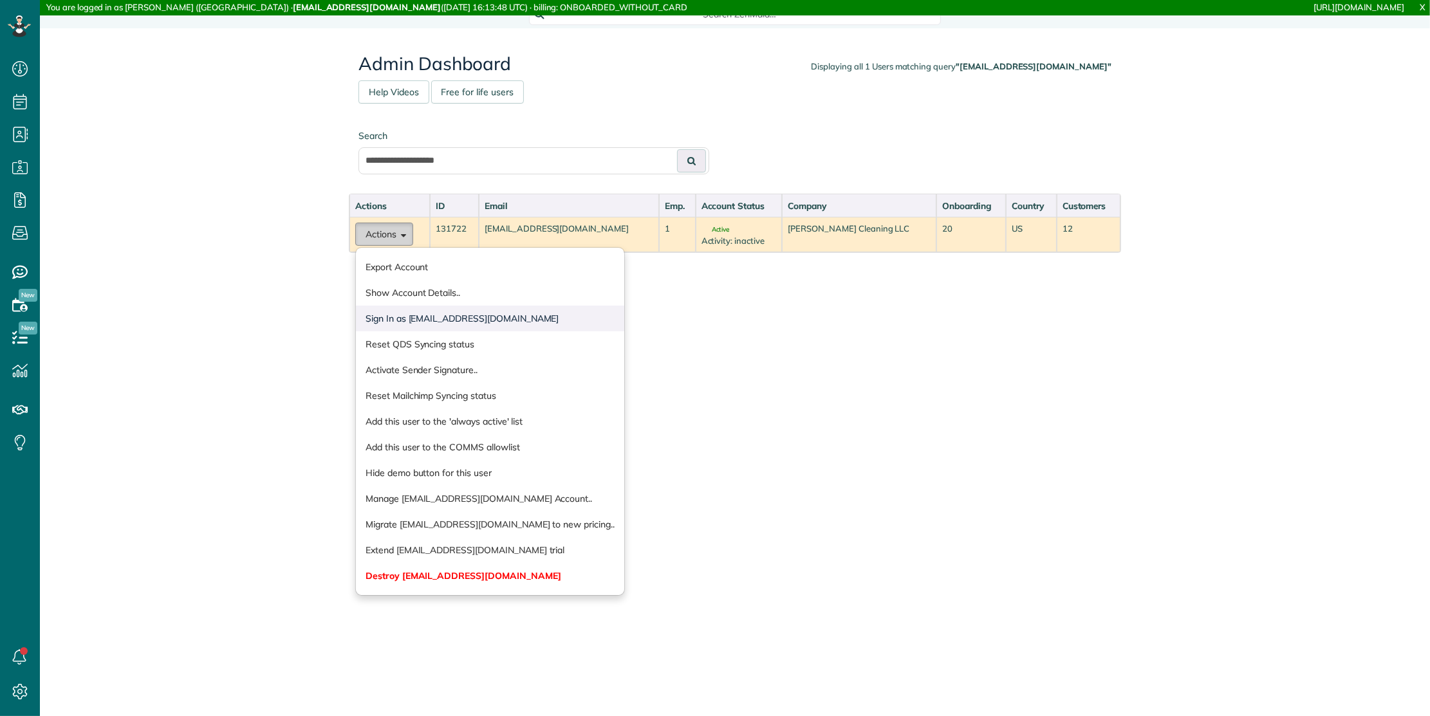 Image resolution: width=1430 pixels, height=716 pixels. What do you see at coordinates (569, 206) in the screenshot?
I see `div: Email` at bounding box center [569, 206].